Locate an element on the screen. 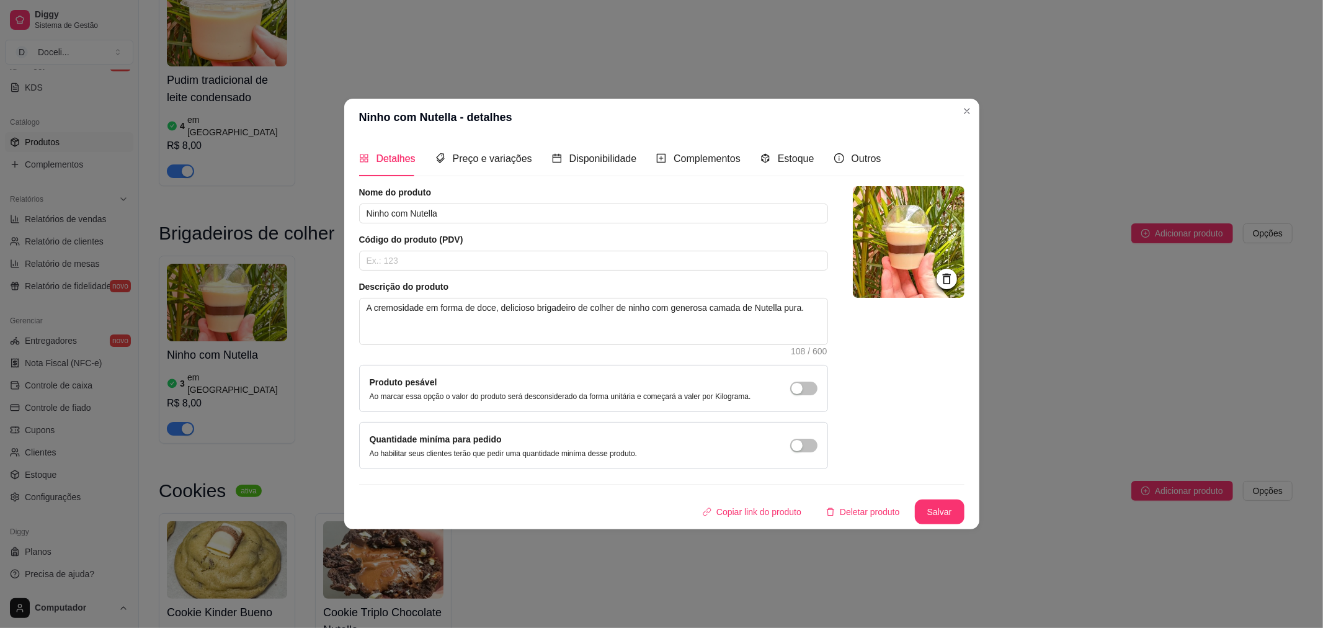  span: Complementos is located at coordinates (707, 158).